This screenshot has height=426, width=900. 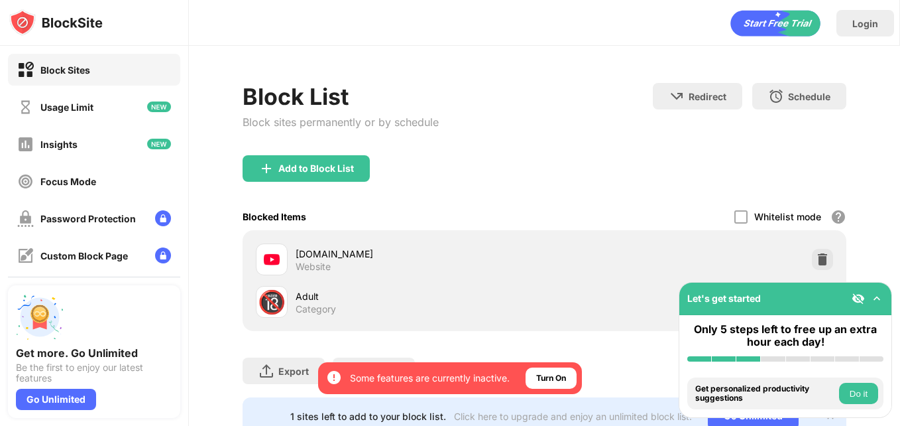 What do you see at coordinates (877, 298) in the screenshot?
I see `img: omni-setup-toggle.svg` at bounding box center [877, 298].